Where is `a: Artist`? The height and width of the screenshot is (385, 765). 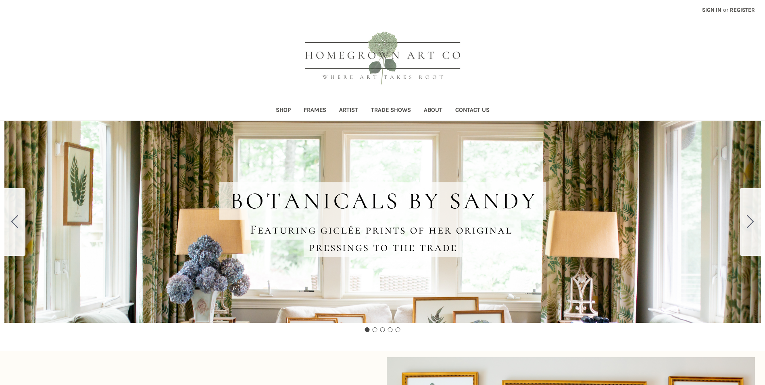 a: Artist is located at coordinates (348, 110).